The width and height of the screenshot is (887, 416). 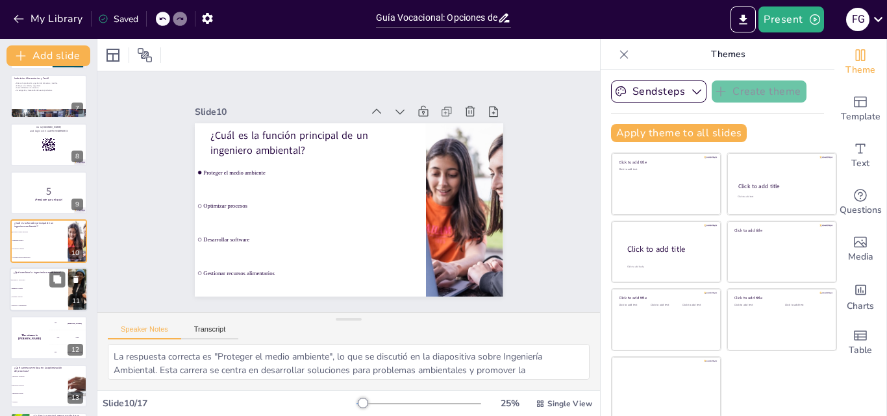 What do you see at coordinates (49, 88) in the screenshot?
I see `p: Sostenibilidad en la industria.` at bounding box center [49, 88].